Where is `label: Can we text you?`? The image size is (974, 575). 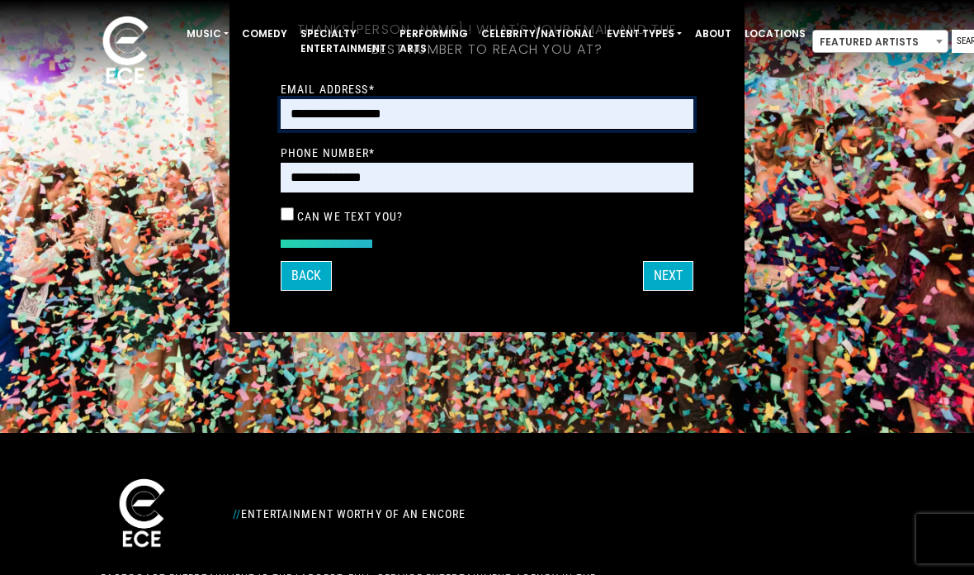
label: Can we text you? is located at coordinates (350, 216).